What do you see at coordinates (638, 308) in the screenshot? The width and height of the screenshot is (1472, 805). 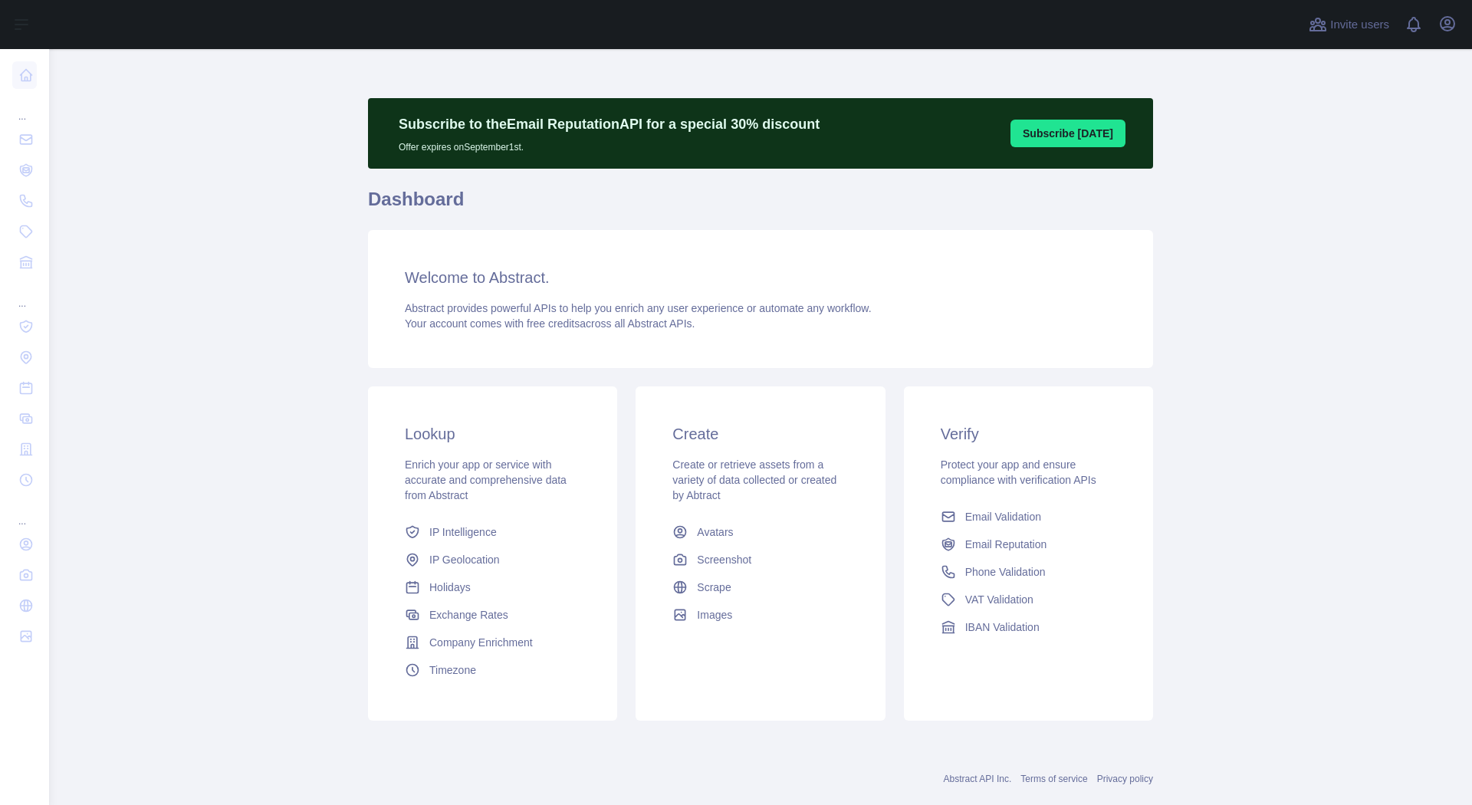 I see `span: Abstract provides powerful APIs to help you enrich any user experience or automate any workflow.` at bounding box center [638, 308].